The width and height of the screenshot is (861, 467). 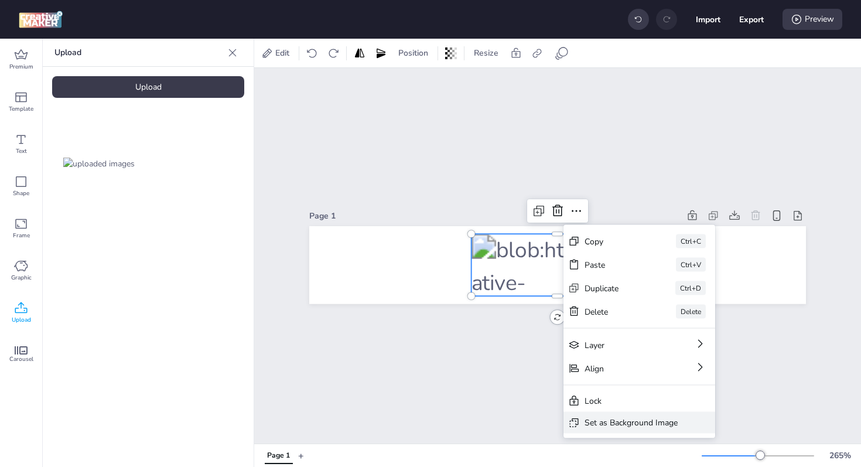 What do you see at coordinates (840, 455) in the screenshot?
I see `div: 265 %` at bounding box center [840, 455].